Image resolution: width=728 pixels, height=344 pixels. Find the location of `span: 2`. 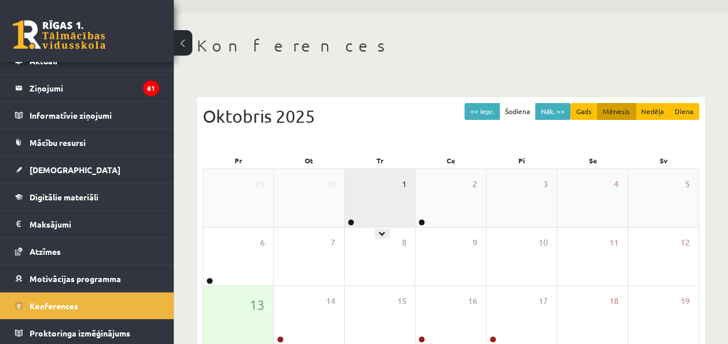

span: 2 is located at coordinates (475, 184).